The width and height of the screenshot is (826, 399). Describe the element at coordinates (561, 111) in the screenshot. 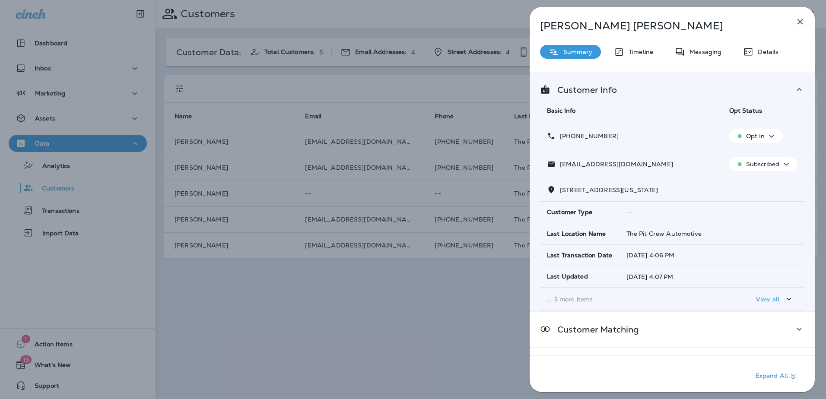

I see `span: Basic Info` at that location.